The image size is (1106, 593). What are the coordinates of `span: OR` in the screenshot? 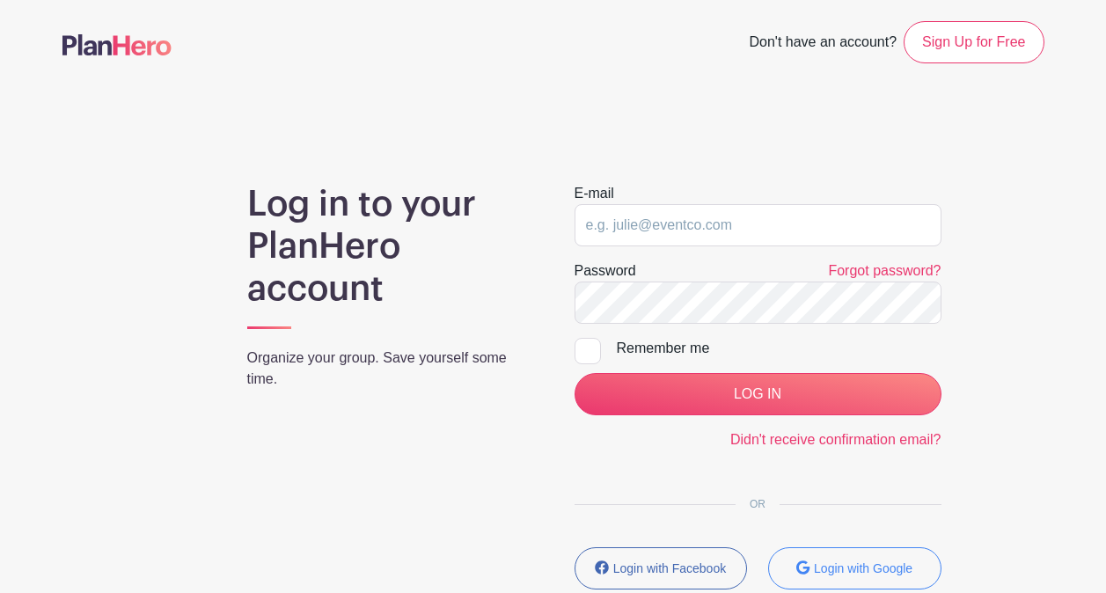 It's located at (758, 504).